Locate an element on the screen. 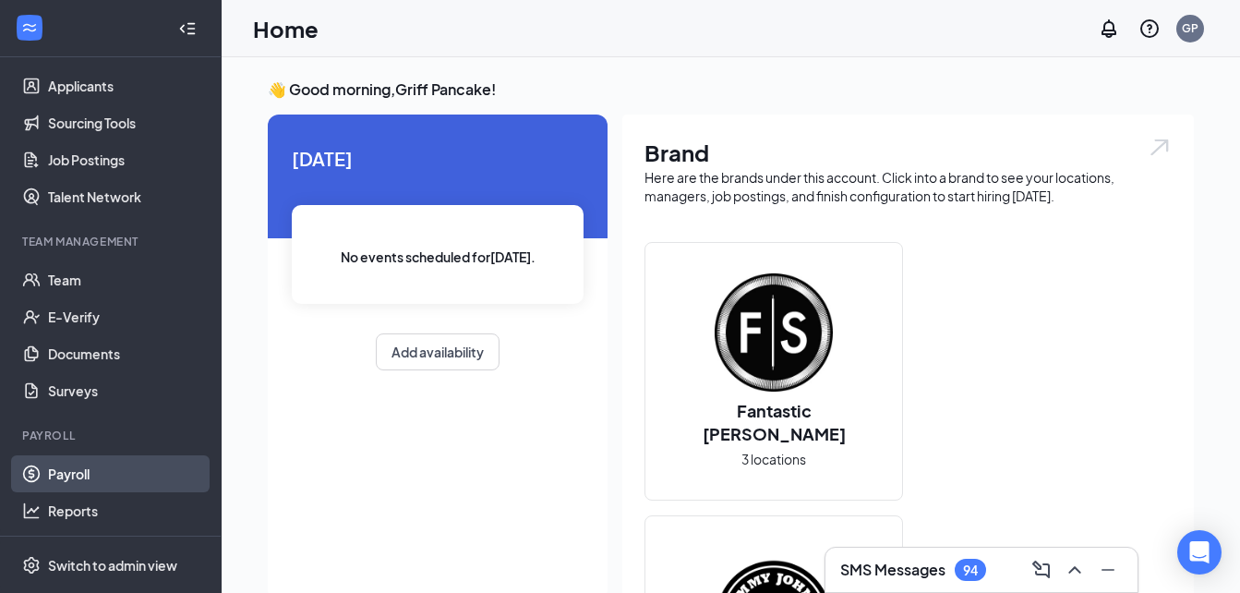 This screenshot has height=593, width=1240. h3: 👋 Good morning, Griff Pancake ! is located at coordinates (731, 90).